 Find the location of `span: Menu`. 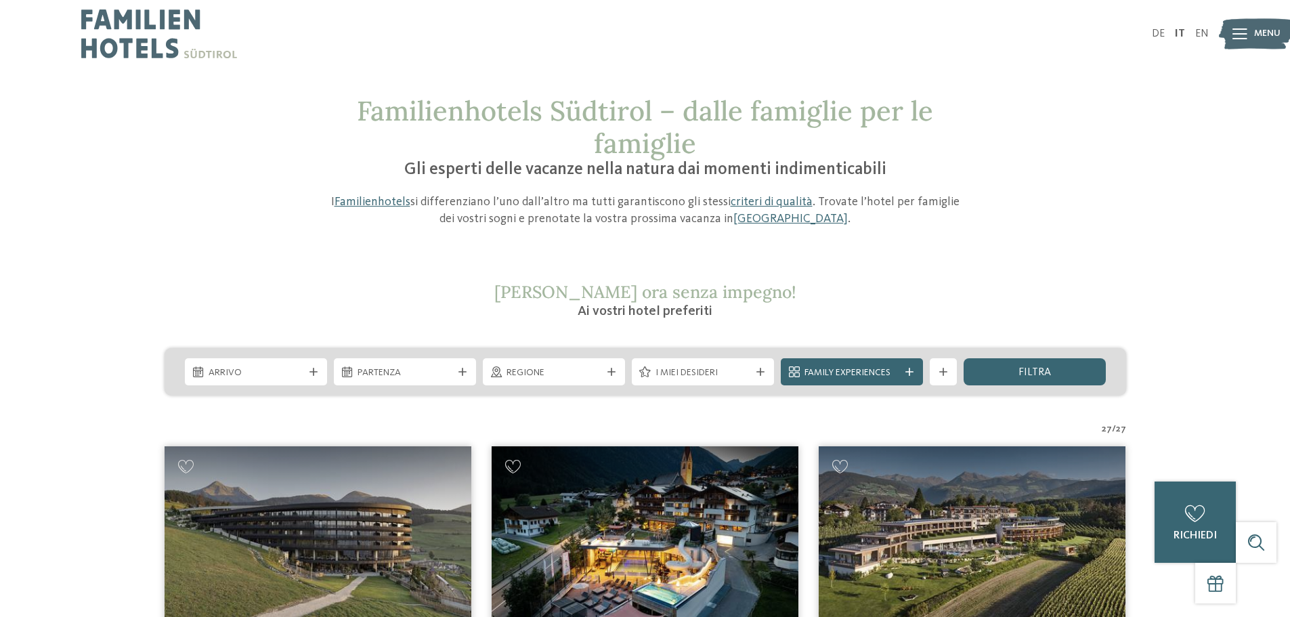

span: Menu is located at coordinates (1267, 34).